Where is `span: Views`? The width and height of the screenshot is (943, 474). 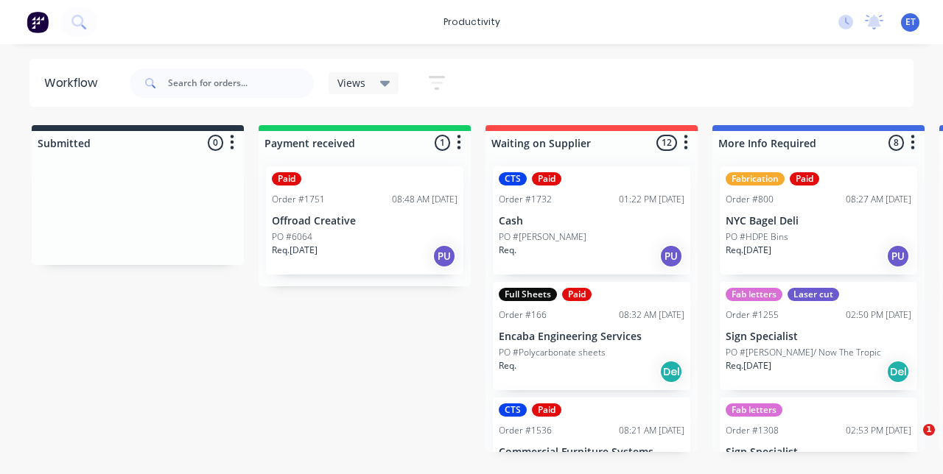 span: Views is located at coordinates (351, 82).